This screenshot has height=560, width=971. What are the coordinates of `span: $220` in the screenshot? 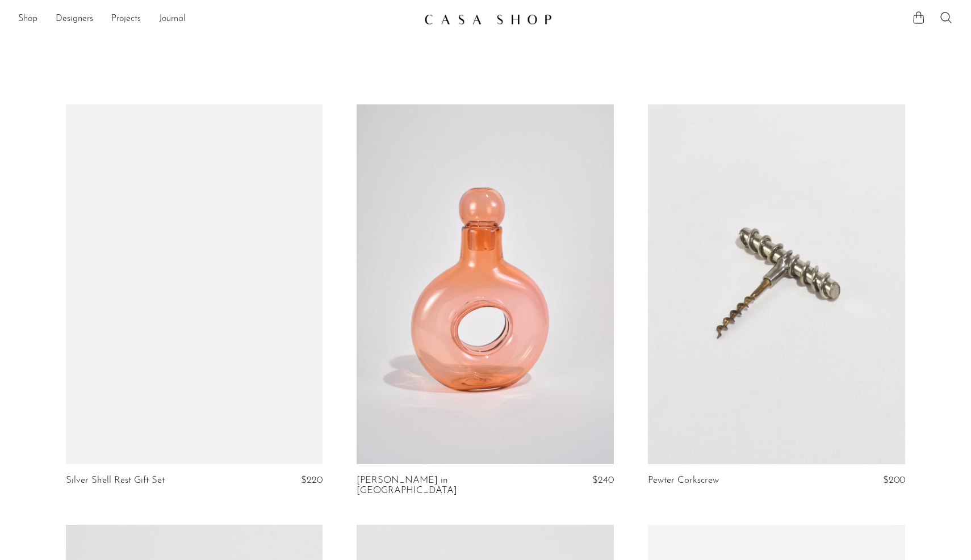 It's located at (312, 480).